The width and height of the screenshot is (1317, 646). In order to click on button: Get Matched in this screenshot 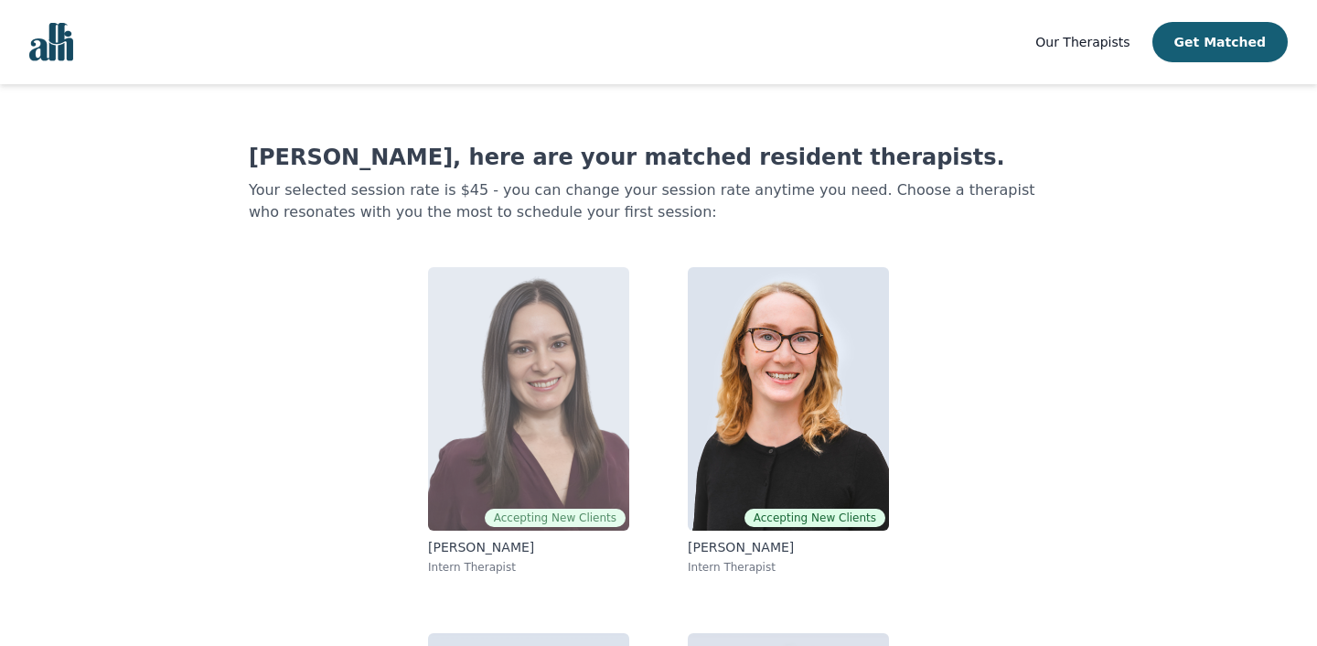, I will do `click(1220, 42)`.